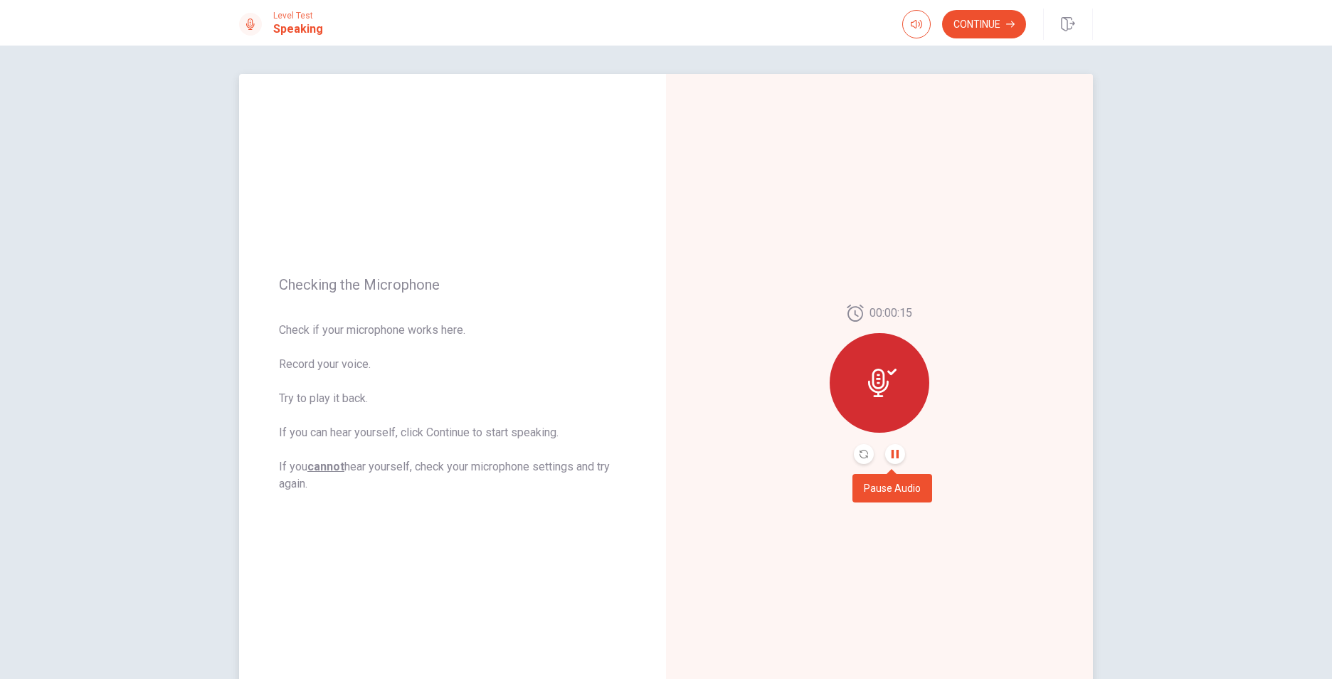  I want to click on u: cannot, so click(326, 466).